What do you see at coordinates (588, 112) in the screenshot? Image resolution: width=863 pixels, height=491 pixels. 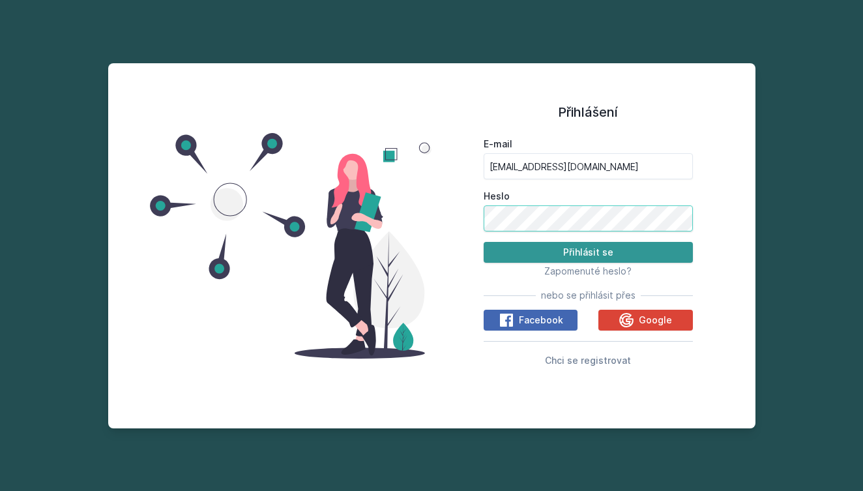 I see `h1: Přihlášení` at bounding box center [588, 112].